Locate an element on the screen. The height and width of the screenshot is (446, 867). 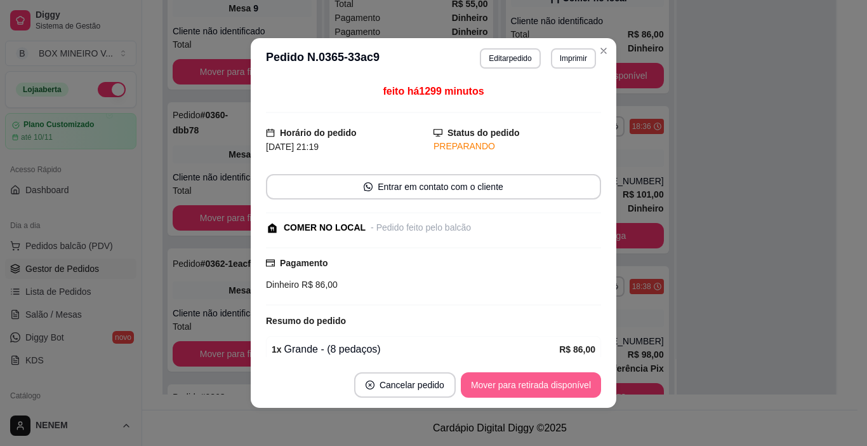
span: feito há 1299 minutos is located at coordinates (433, 91).